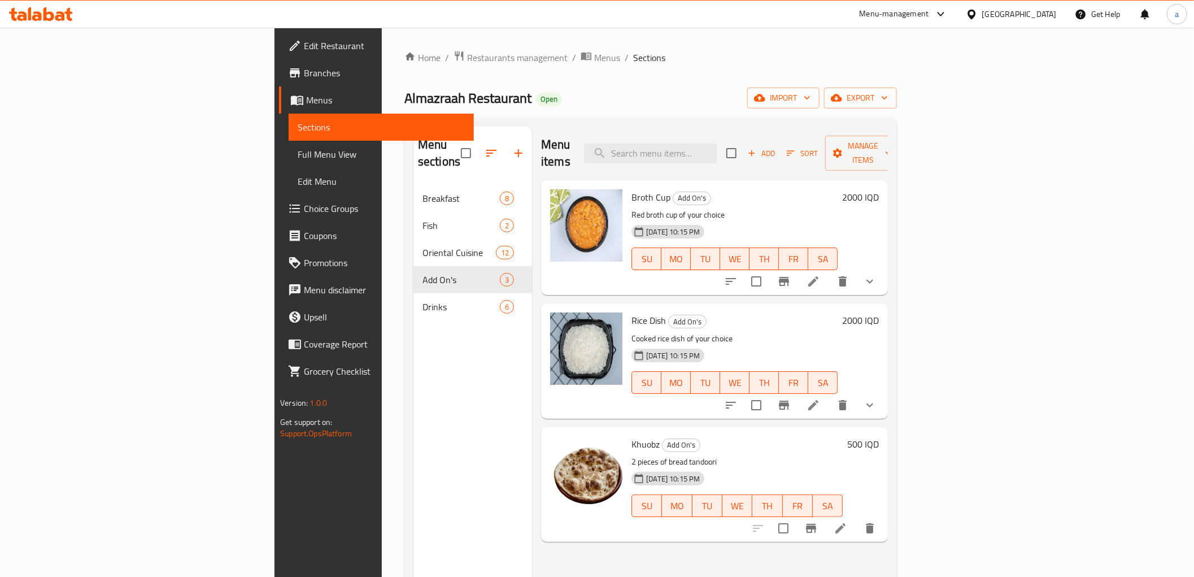 Image resolution: width=1194 pixels, height=577 pixels. Describe the element at coordinates (863, 153) in the screenshot. I see `span: Manage items` at that location.